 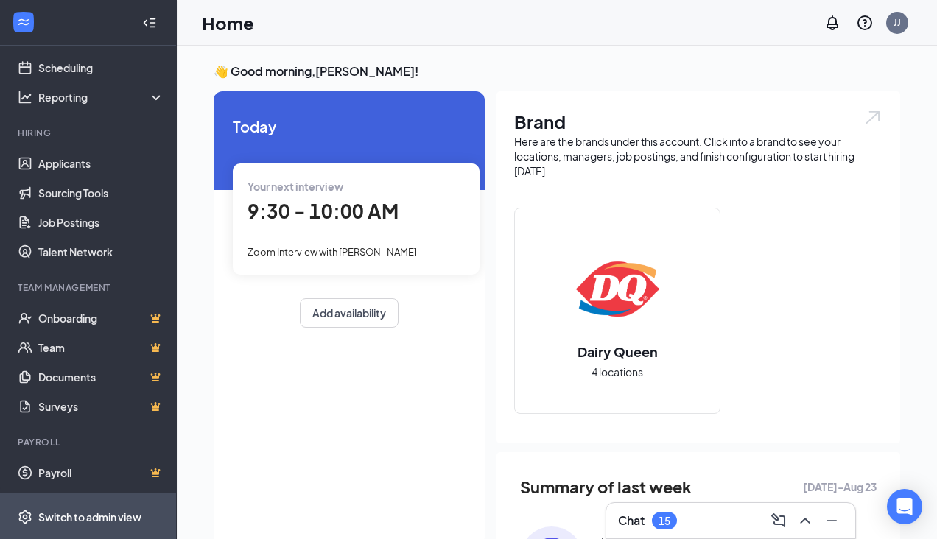 I want to click on span: Today, so click(x=349, y=126).